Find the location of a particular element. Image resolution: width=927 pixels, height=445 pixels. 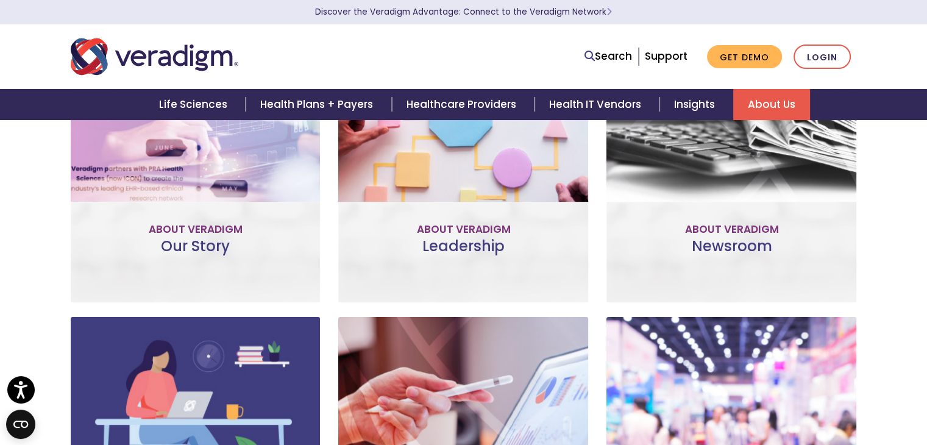

a: Search is located at coordinates (608, 56).